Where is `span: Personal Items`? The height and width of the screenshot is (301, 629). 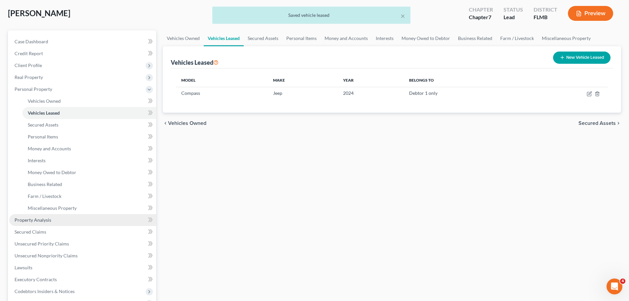
span: Personal Items is located at coordinates (43, 136).